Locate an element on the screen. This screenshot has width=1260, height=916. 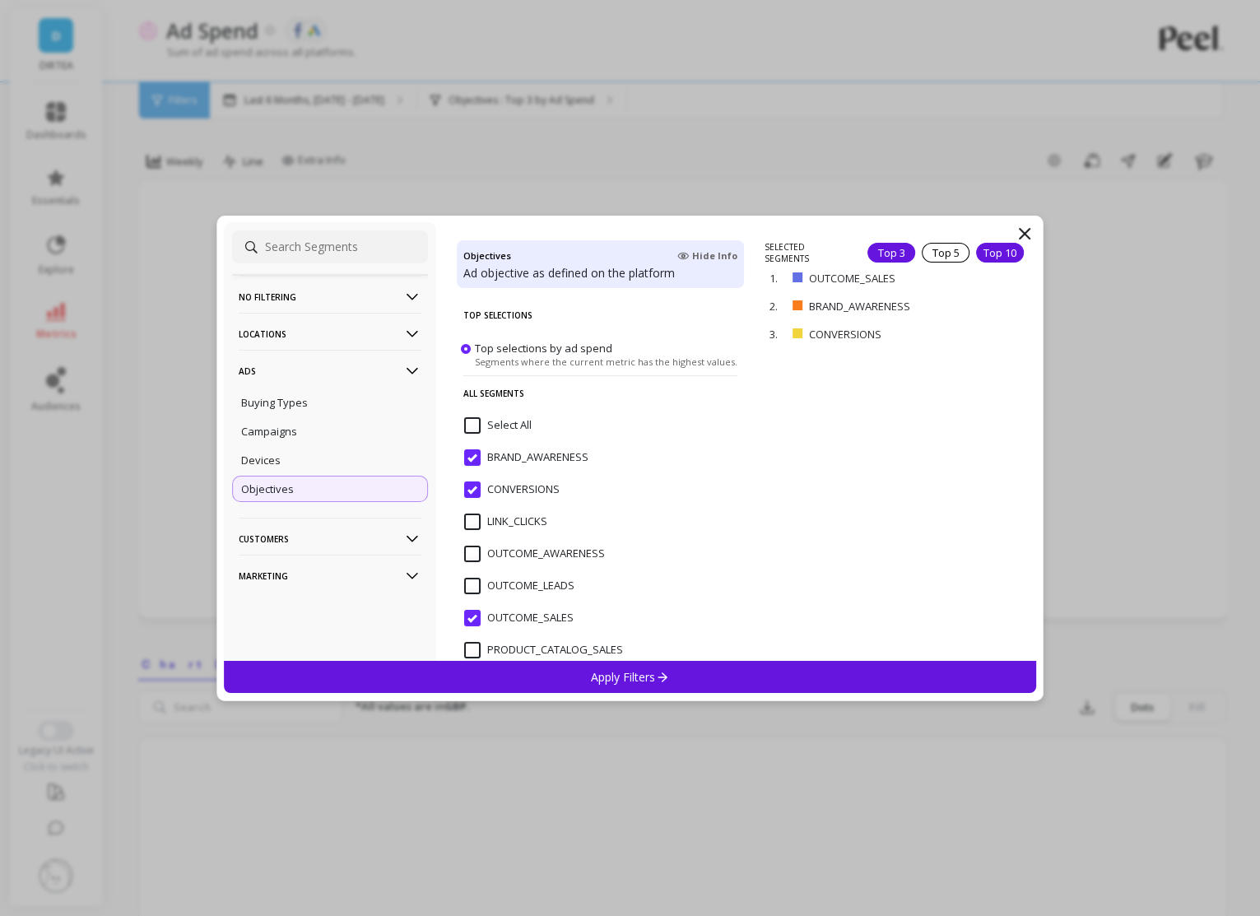
p: 1. is located at coordinates (778, 278).